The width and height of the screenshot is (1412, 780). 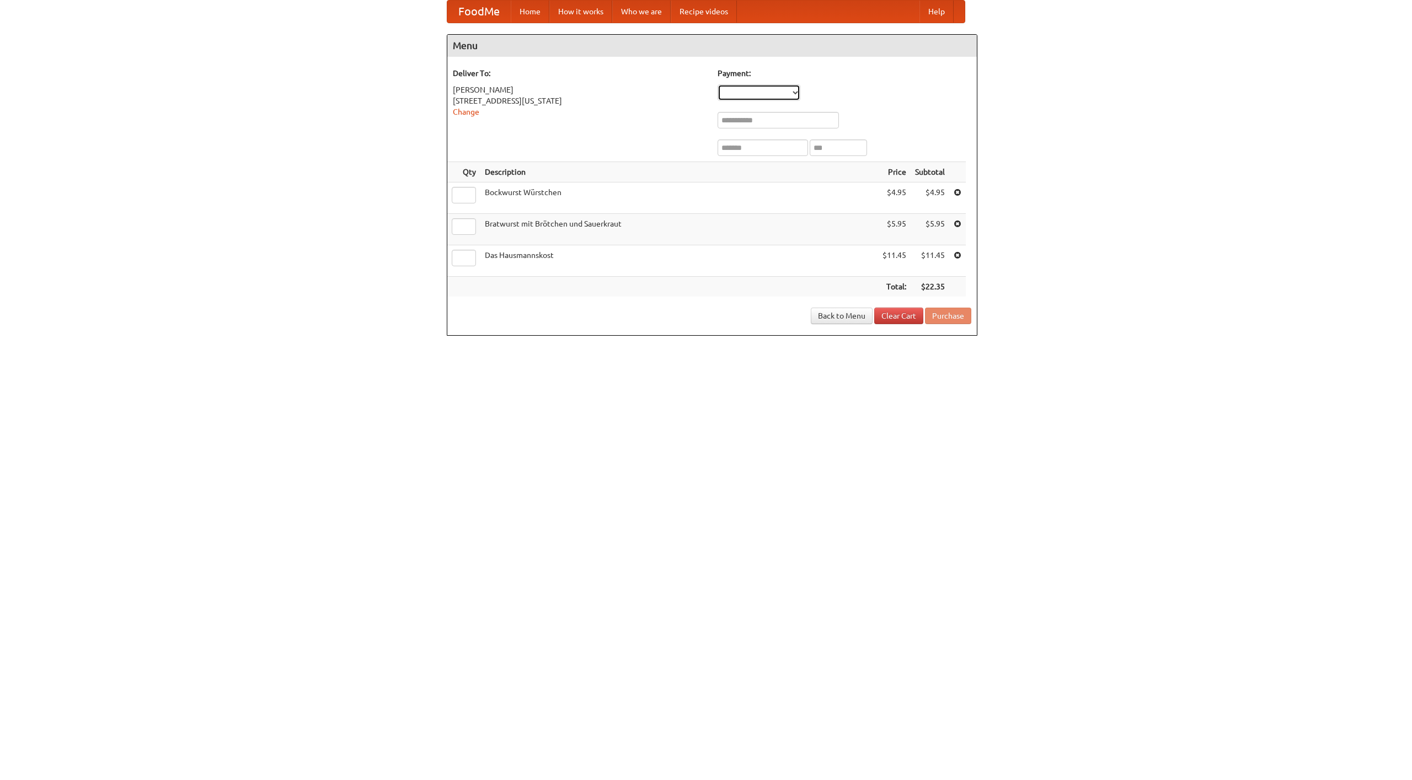 I want to click on th: Total:, so click(x=894, y=287).